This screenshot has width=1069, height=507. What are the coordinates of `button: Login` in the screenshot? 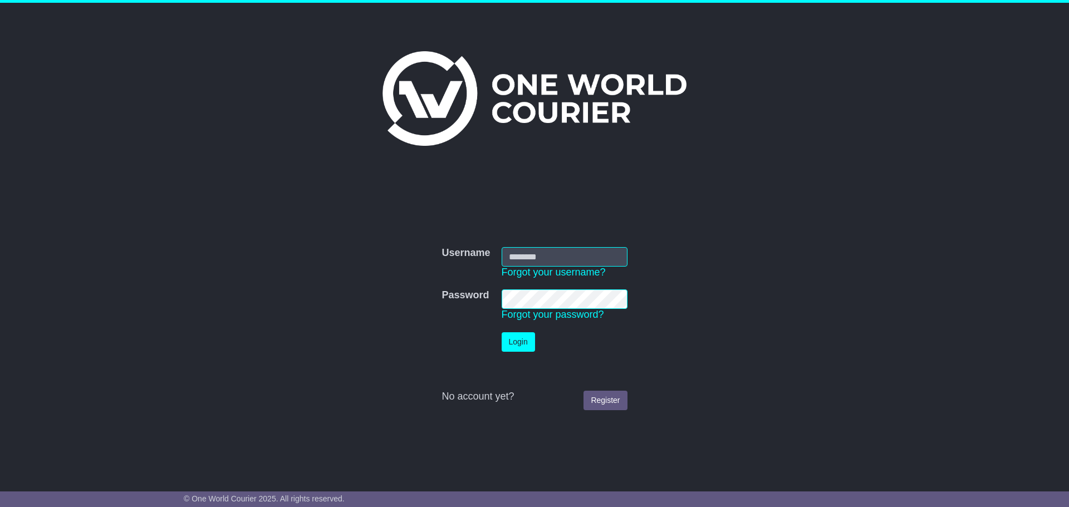 It's located at (518, 342).